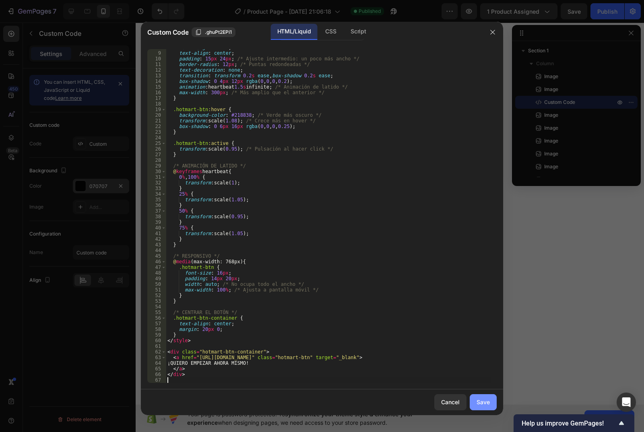  I want to click on div: 59, so click(157, 335).